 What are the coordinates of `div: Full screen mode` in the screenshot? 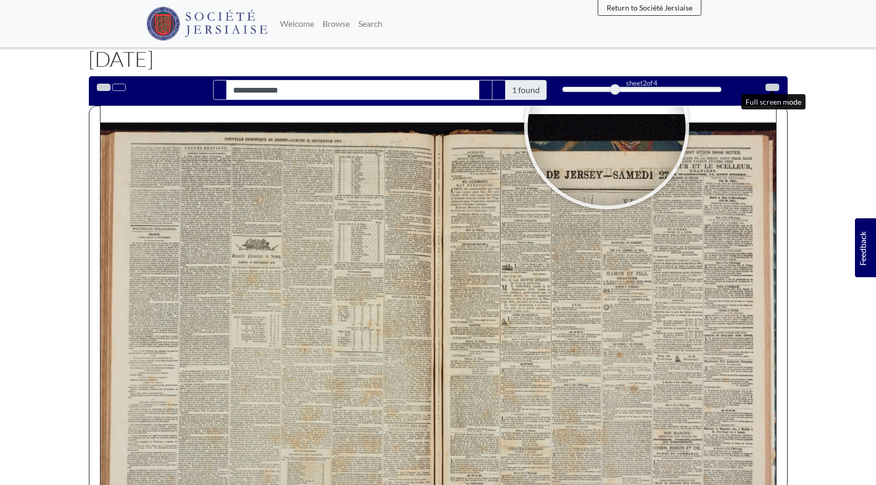 It's located at (774, 102).